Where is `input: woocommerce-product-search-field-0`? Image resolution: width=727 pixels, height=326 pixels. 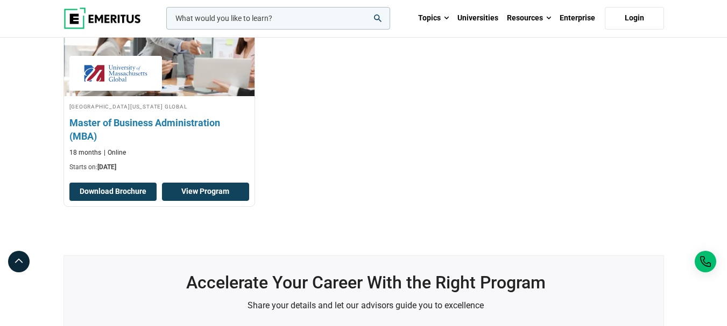
input: woocommerce-product-search-field-0 is located at coordinates (278, 18).